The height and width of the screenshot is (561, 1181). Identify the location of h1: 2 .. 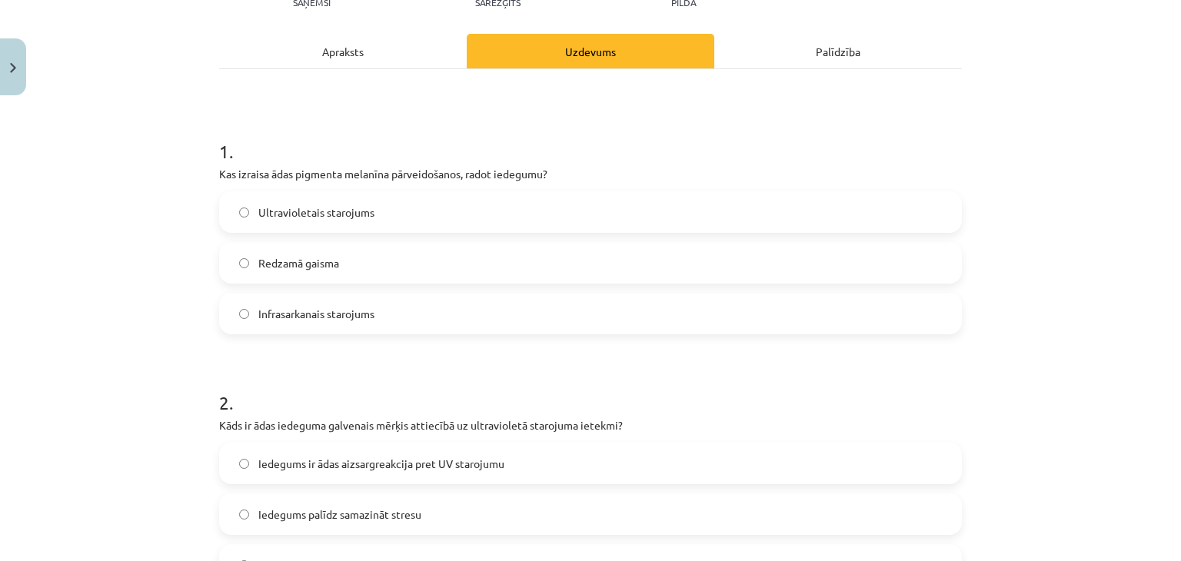
(590, 389).